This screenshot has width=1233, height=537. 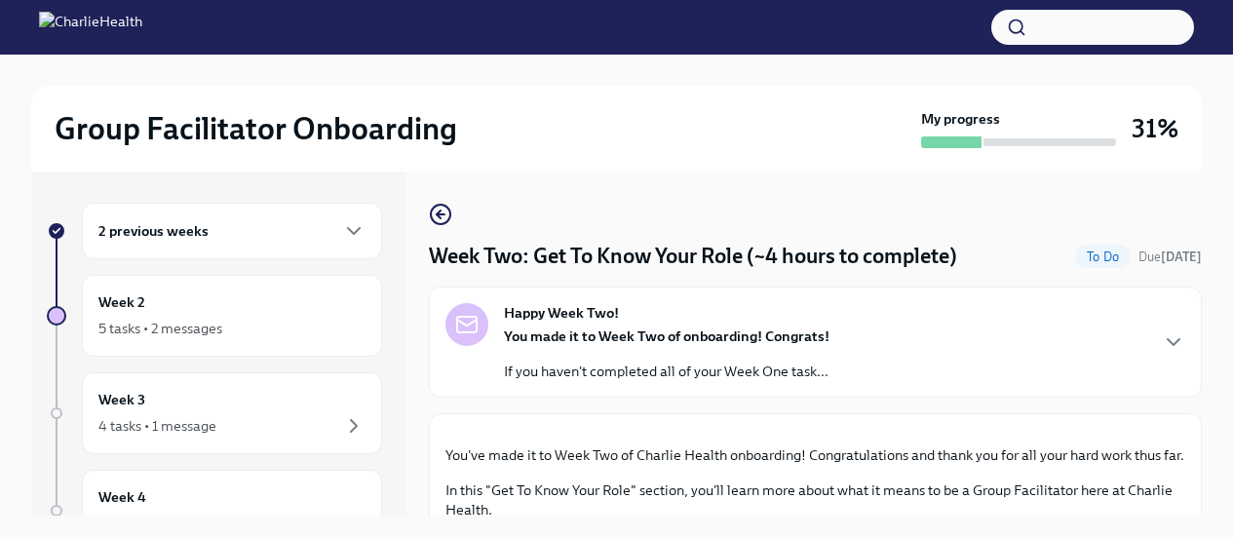 What do you see at coordinates (214, 316) in the screenshot?
I see `a: Week 25 tasks • 2 messages` at bounding box center [214, 316].